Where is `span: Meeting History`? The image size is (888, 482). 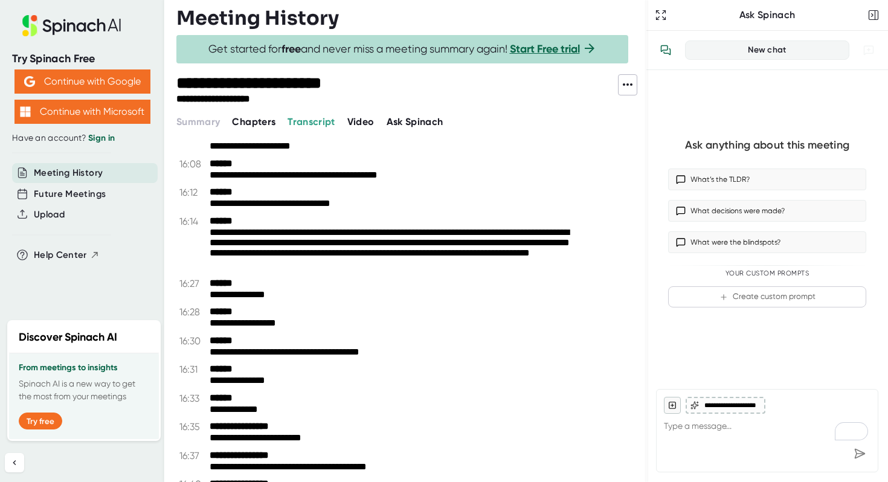
span: Meeting History is located at coordinates (68, 173).